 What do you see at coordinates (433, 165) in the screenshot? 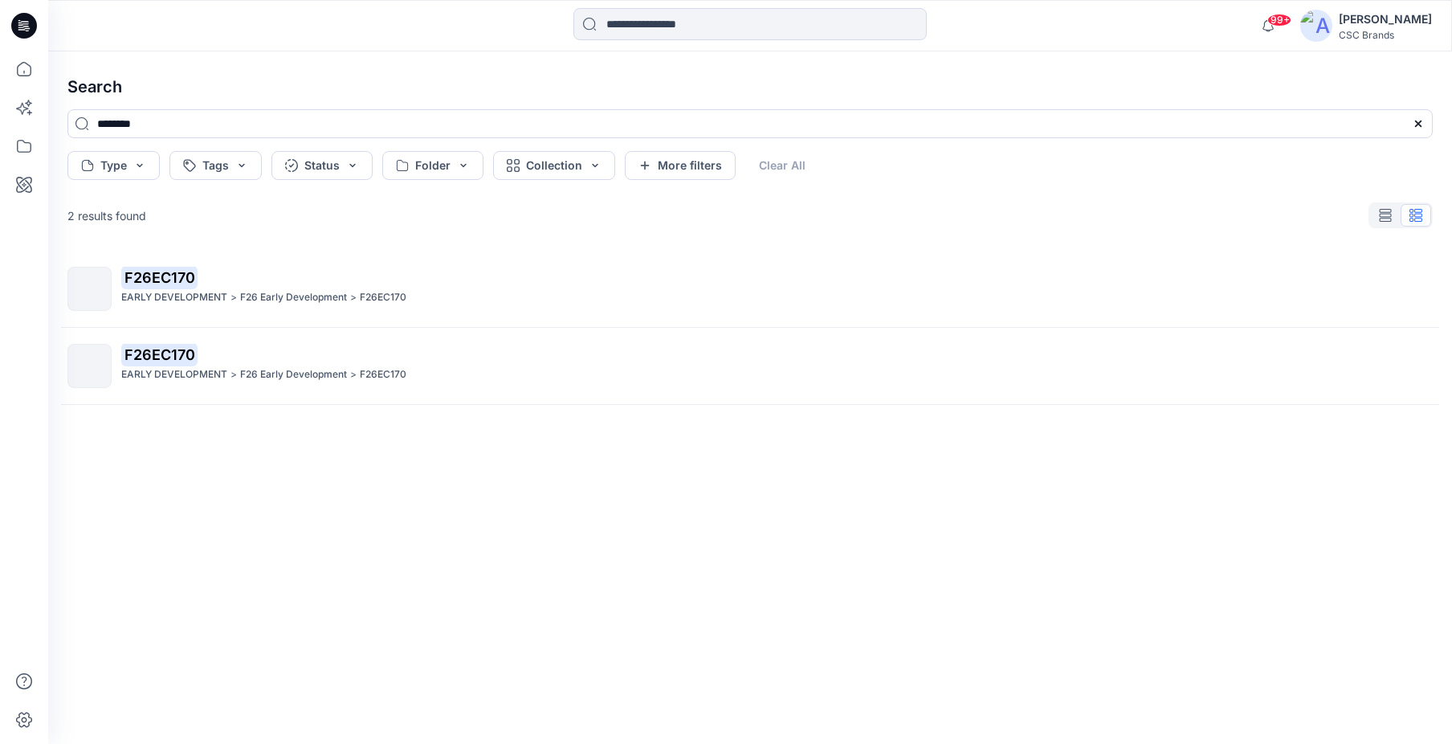
I see `button: Folder` at bounding box center [433, 165].